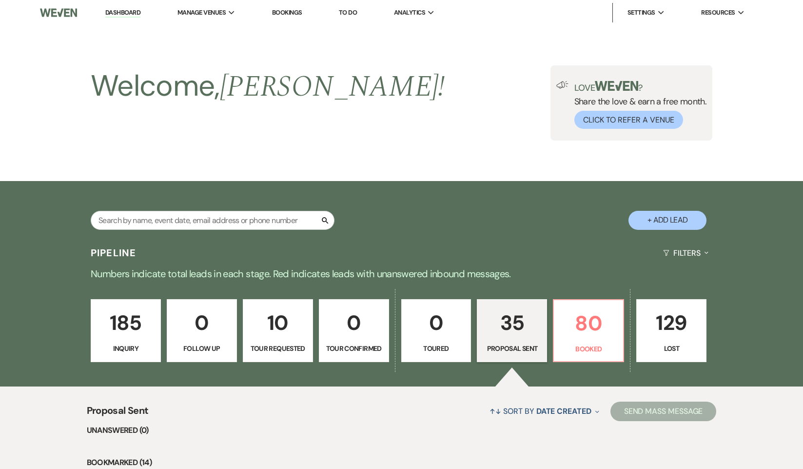 The width and height of the screenshot is (803, 469). What do you see at coordinates (564, 411) in the screenshot?
I see `span: Date Created` at bounding box center [564, 411].